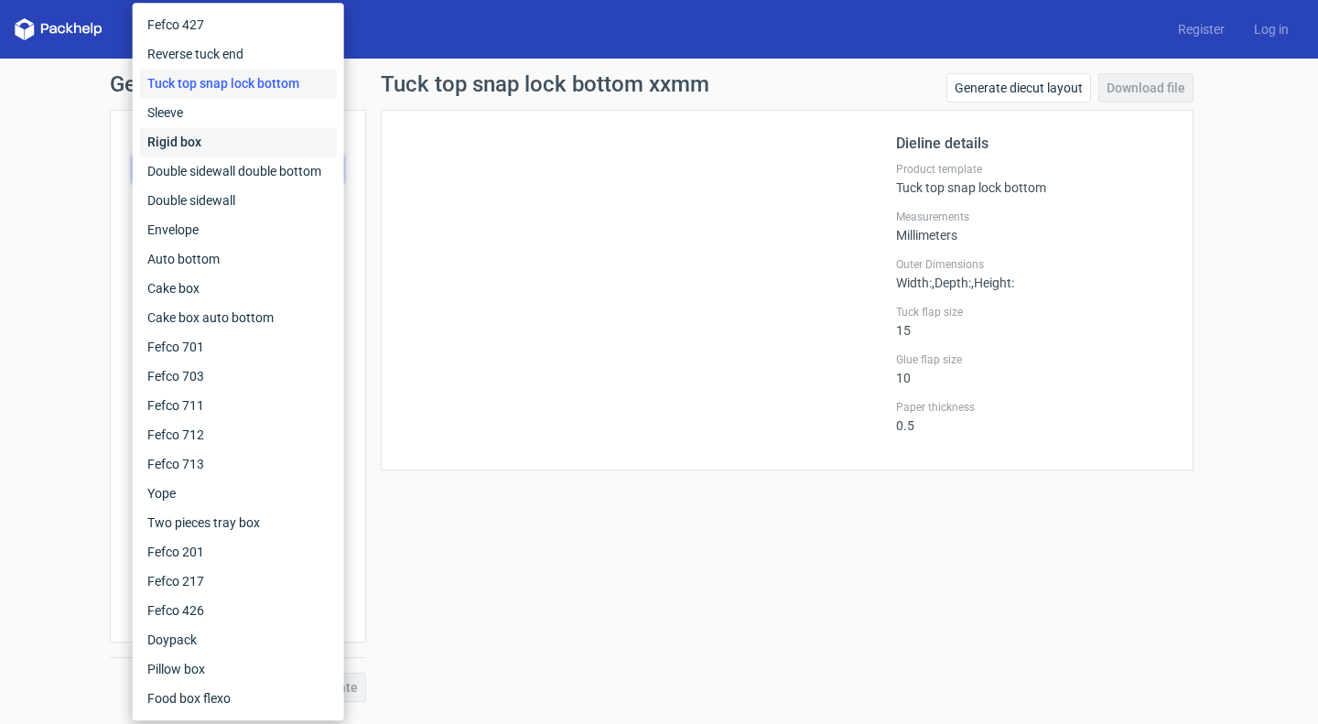  What do you see at coordinates (1034, 226) in the screenshot?
I see `div: Millimeters` at bounding box center [1034, 226].